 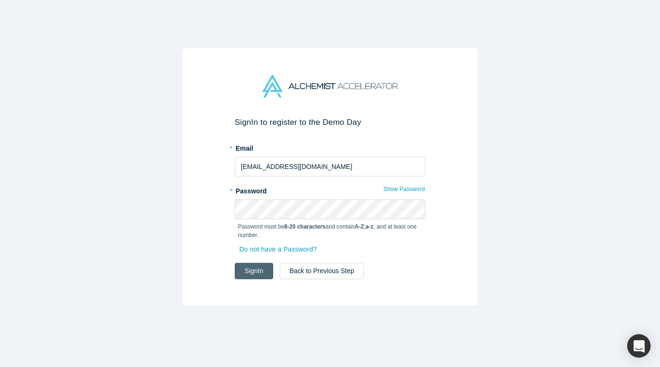 What do you see at coordinates (330, 86) in the screenshot?
I see `img: Alchemist Accelerator Logo` at bounding box center [330, 86].